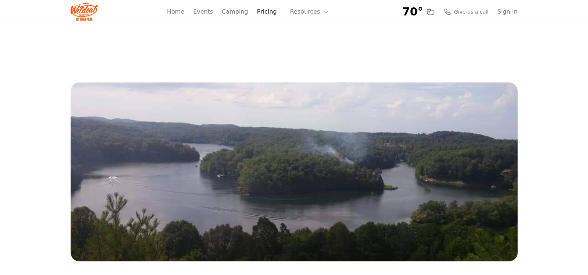 The image size is (588, 275). I want to click on button: Resources, so click(310, 12).